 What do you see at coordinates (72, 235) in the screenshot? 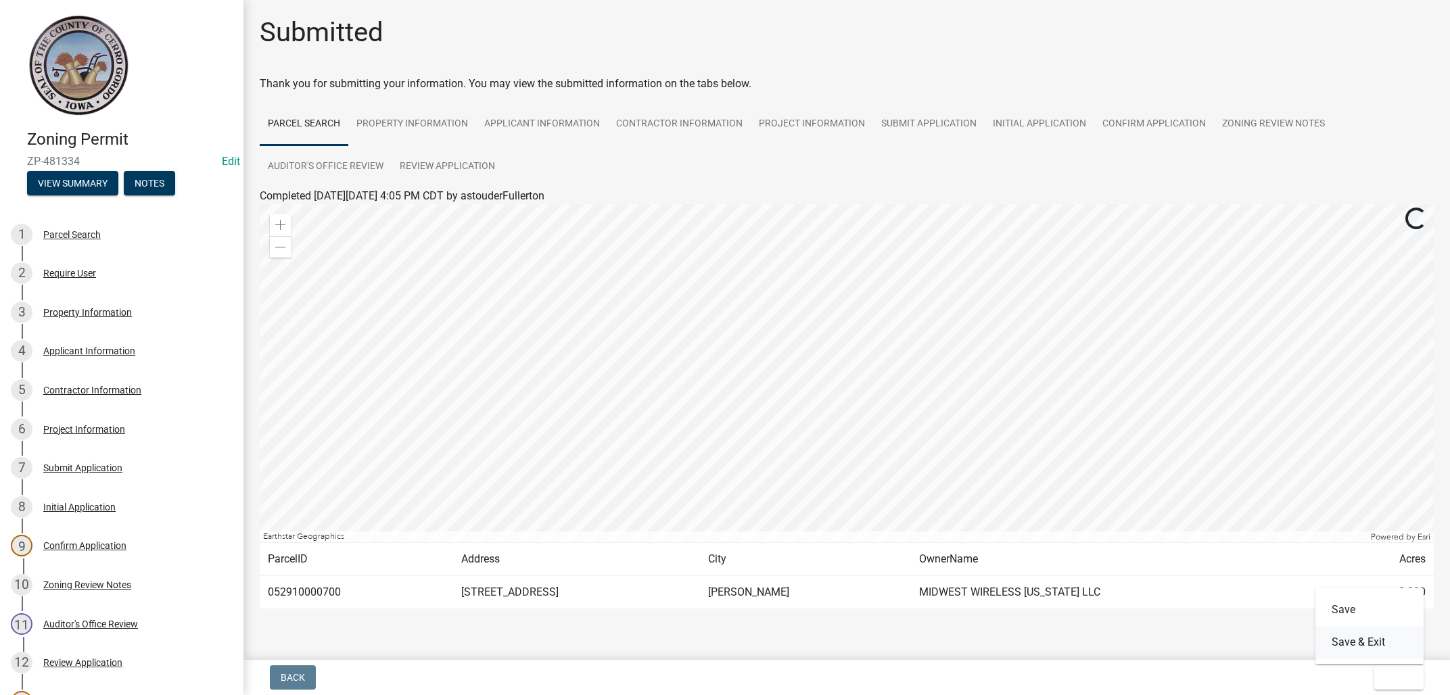
I see `div: Parcel Search` at bounding box center [72, 235].